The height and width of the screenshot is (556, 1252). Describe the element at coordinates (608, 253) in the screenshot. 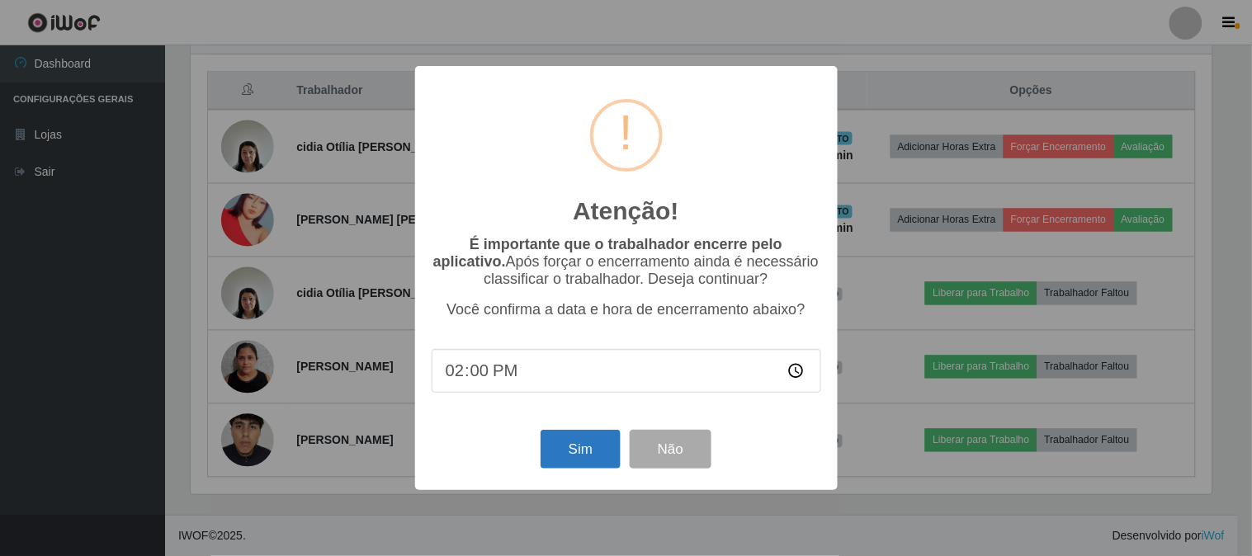

I see `b: É importante que o trabalhador encerre pelo aplicativo.` at that location.